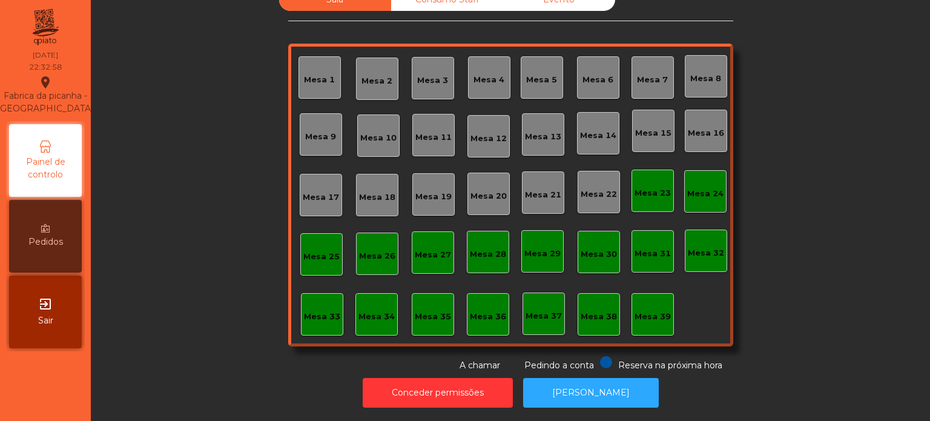 The image size is (930, 421). I want to click on div: Mesa 30, so click(599, 254).